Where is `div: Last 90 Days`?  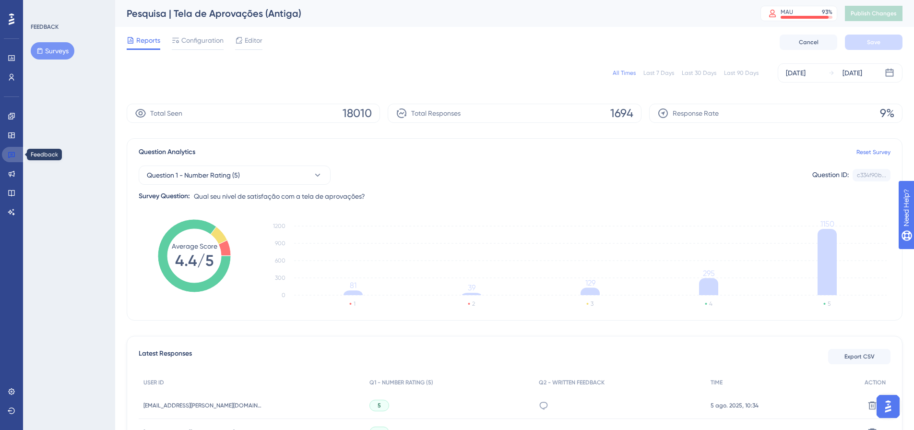 div: Last 90 Days is located at coordinates (741, 73).